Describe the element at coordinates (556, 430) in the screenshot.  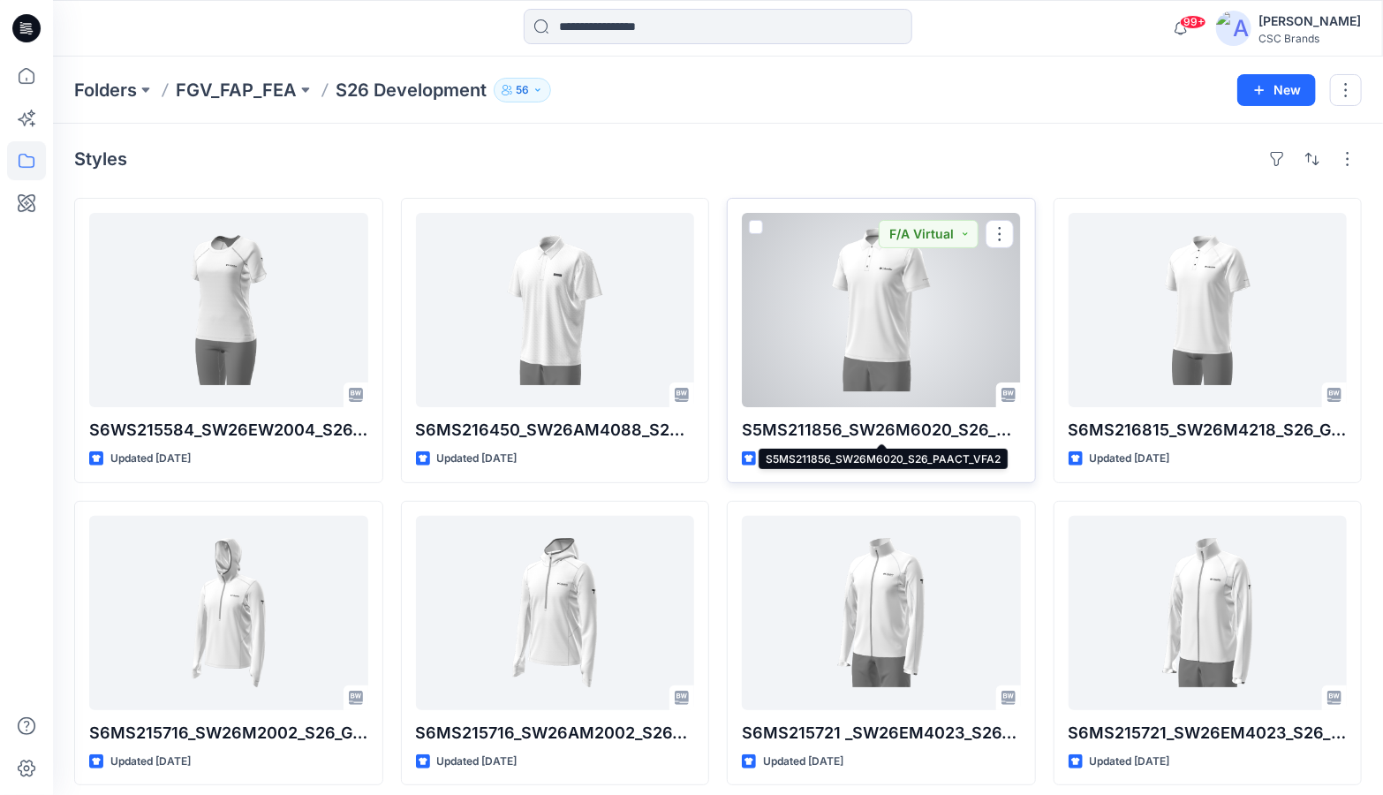
I see `p: S6MS216450_SW26AM4088_S26_PAREL_VFA2` at that location.